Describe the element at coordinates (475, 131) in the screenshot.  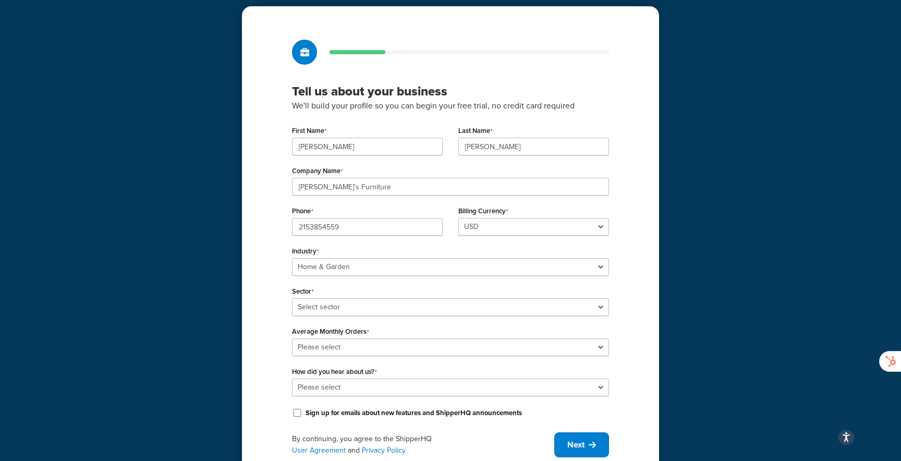
I see `label: Last Name` at that location.